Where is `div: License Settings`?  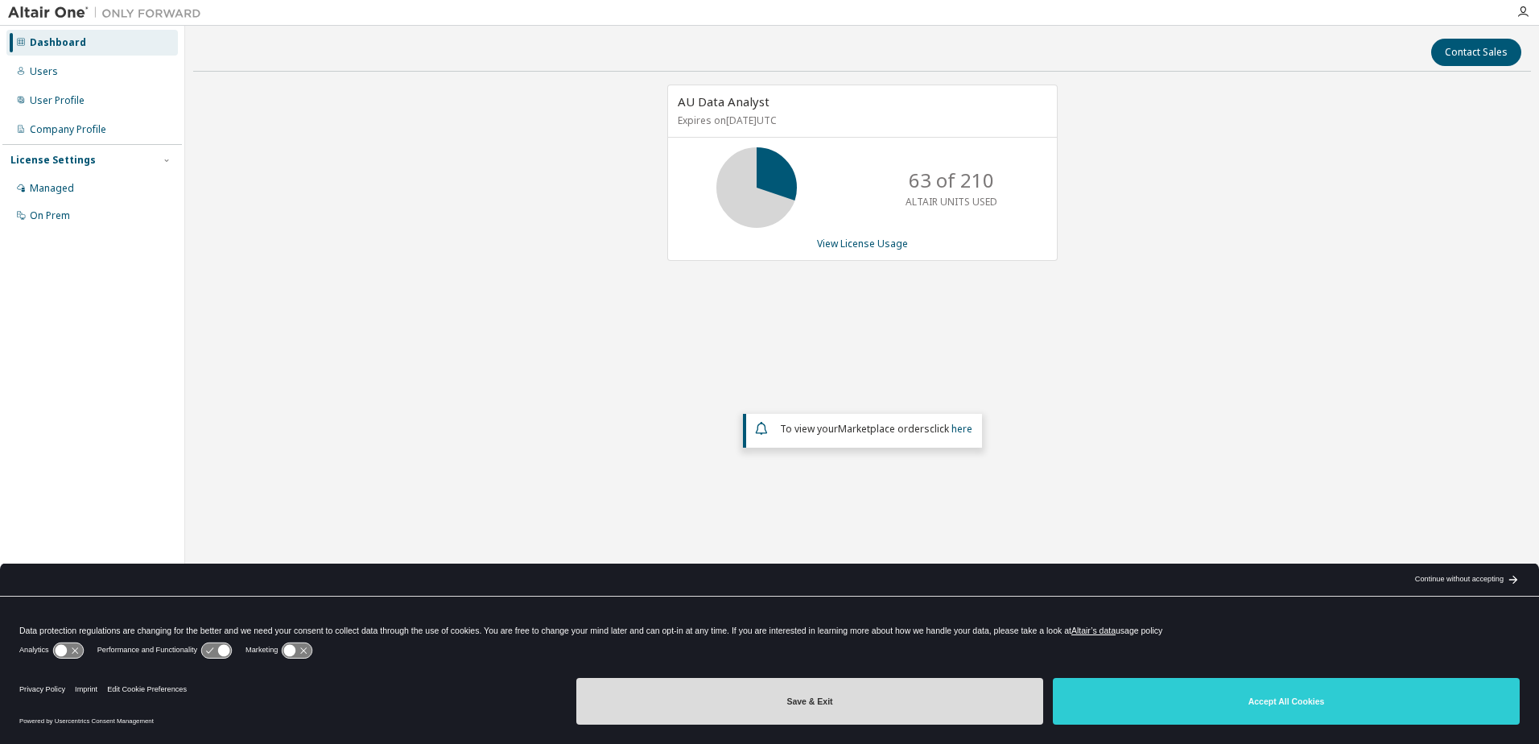
div: License Settings is located at coordinates (53, 160).